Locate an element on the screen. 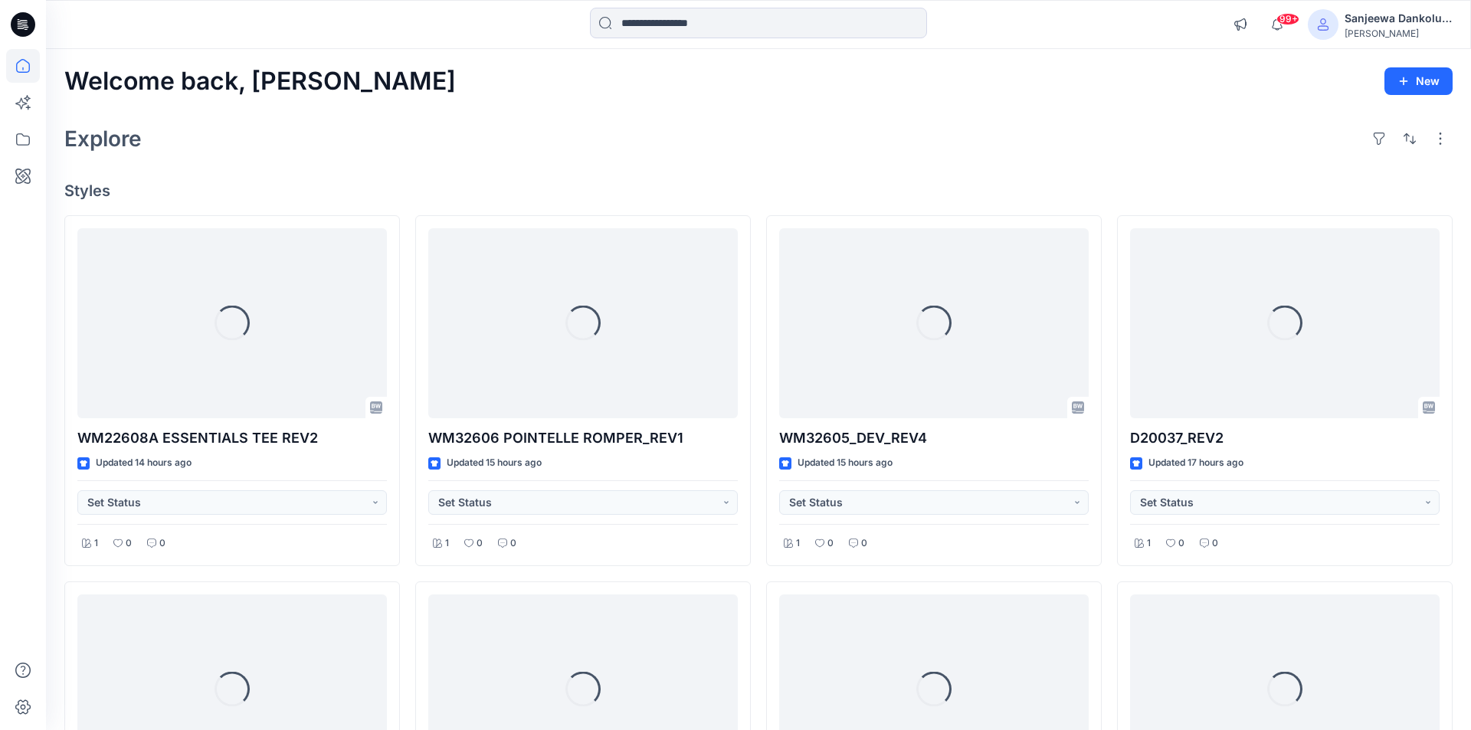  p: WM32605_DEV_REV4 is located at coordinates (934, 438).